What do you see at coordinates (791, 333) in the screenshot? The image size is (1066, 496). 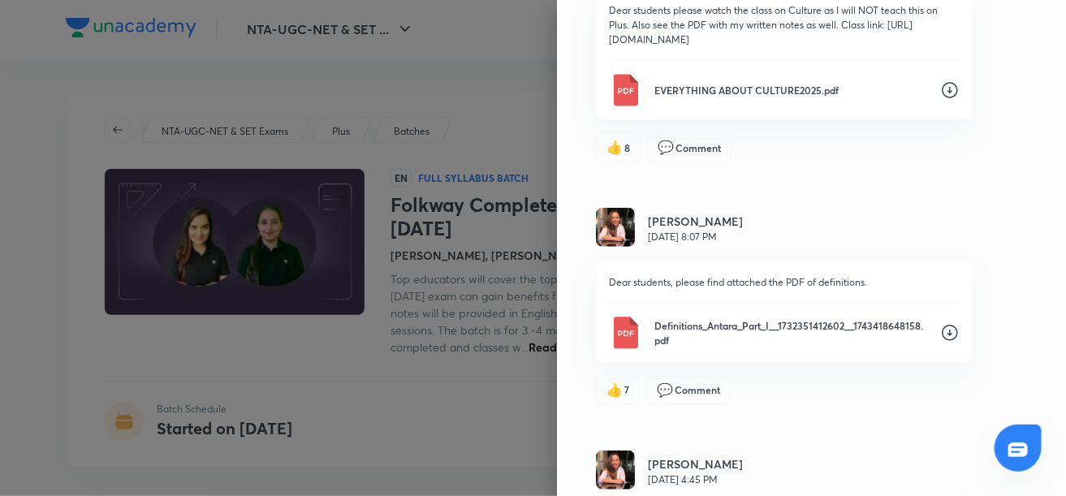 I see `p: Definitions_Antara_Part_I__1732351412602__1743418648158.pdf` at bounding box center [791, 333].